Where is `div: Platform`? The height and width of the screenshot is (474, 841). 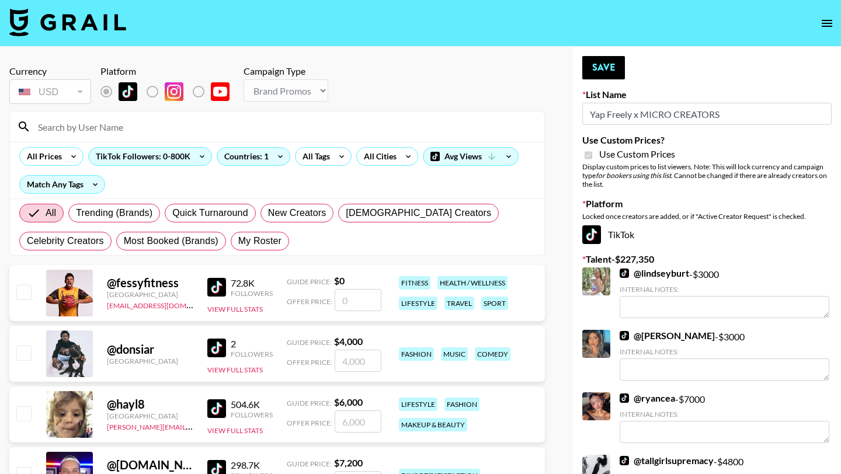 div: Platform is located at coordinates (169, 71).